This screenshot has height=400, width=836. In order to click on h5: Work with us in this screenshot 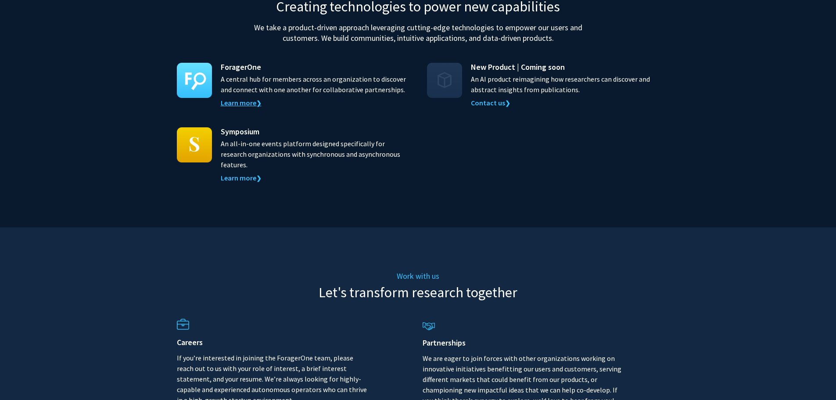, I will do `click(418, 276)`.